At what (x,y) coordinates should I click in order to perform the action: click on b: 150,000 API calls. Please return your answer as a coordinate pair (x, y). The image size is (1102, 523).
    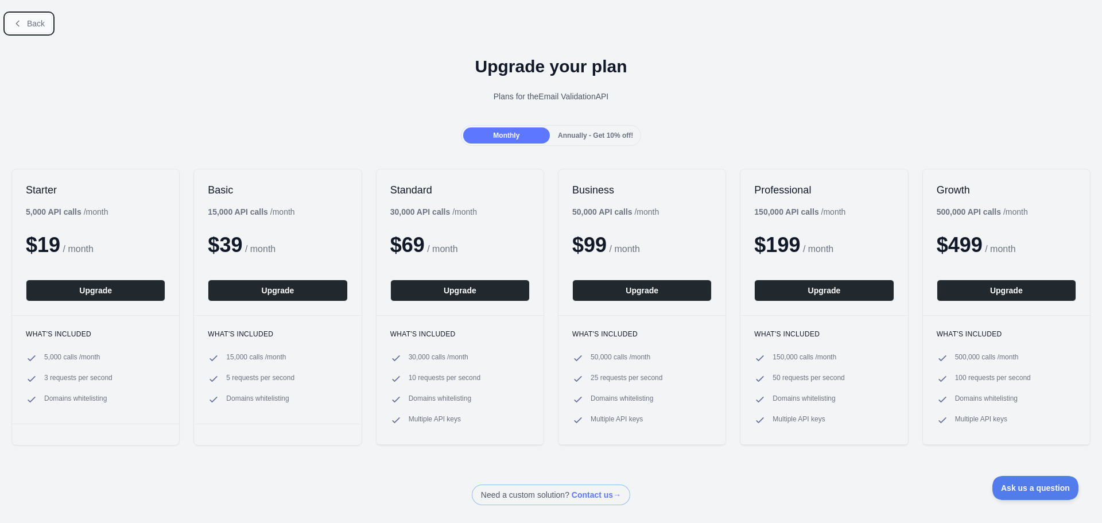
    Looking at the image, I should click on (786, 212).